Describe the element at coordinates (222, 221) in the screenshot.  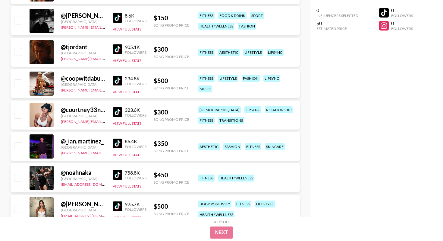
I see `div: Step 1 of 2` at that location.